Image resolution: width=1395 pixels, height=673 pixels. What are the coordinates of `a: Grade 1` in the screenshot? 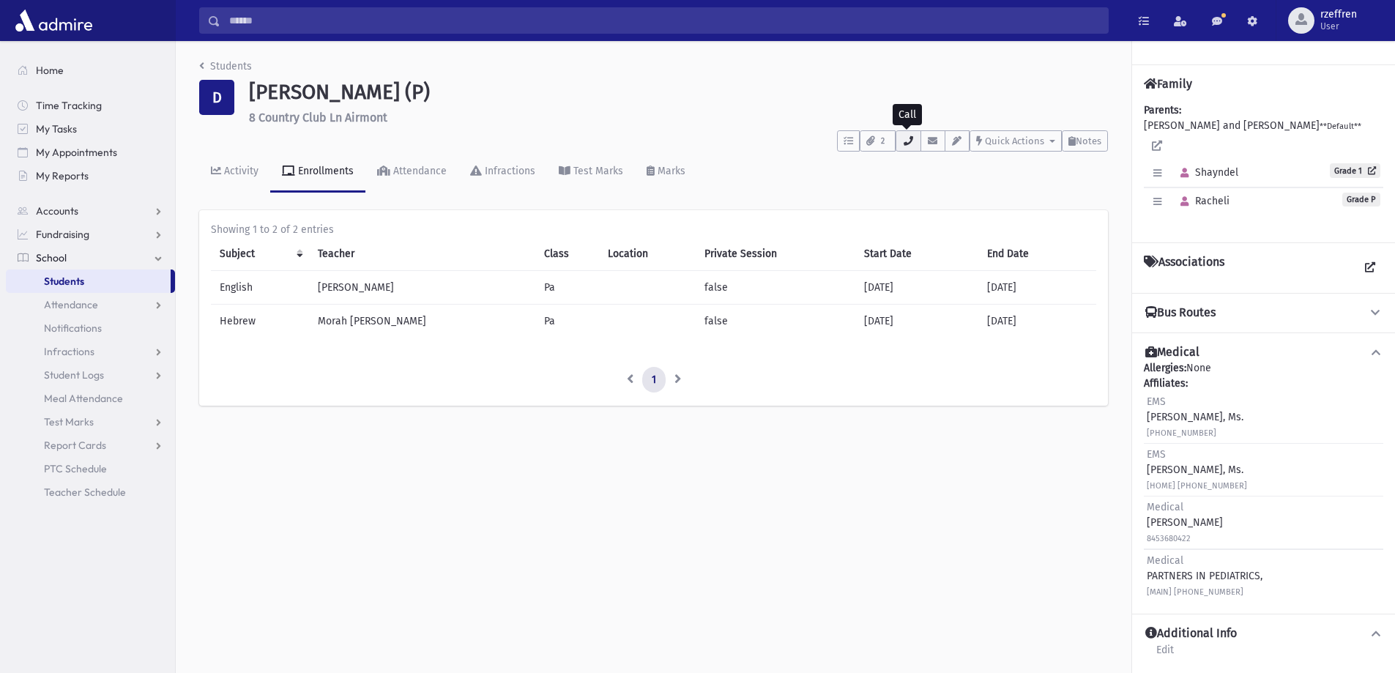 It's located at (1355, 171).